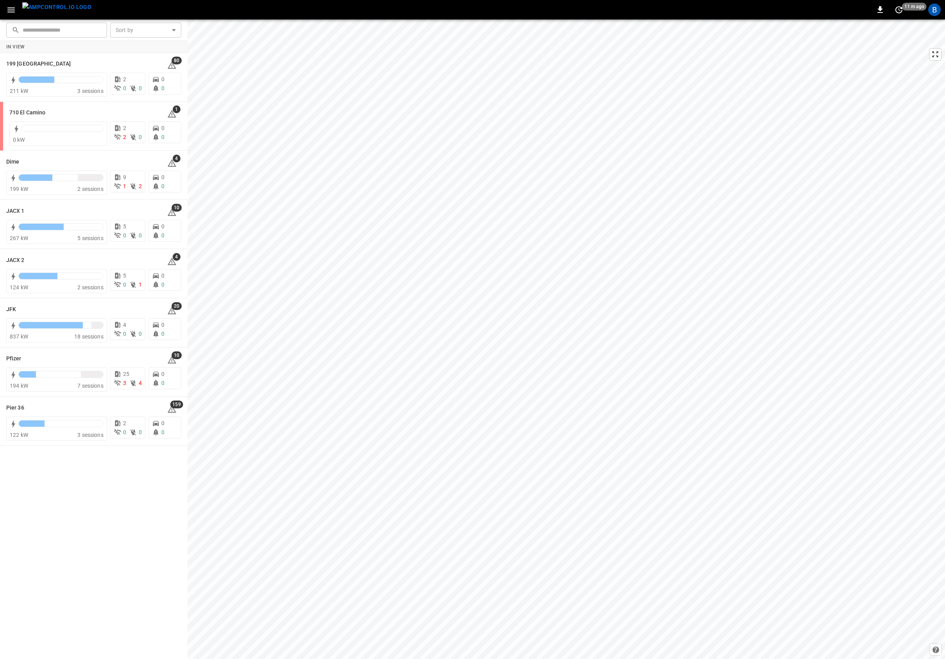 The width and height of the screenshot is (945, 659). I want to click on button: set refresh interval, so click(899, 10).